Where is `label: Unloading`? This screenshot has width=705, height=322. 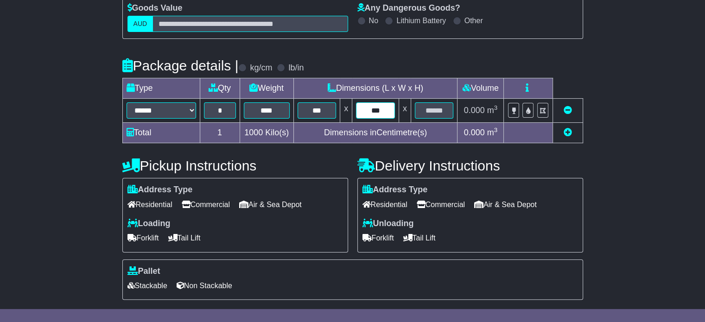
label: Unloading is located at coordinates (388, 224).